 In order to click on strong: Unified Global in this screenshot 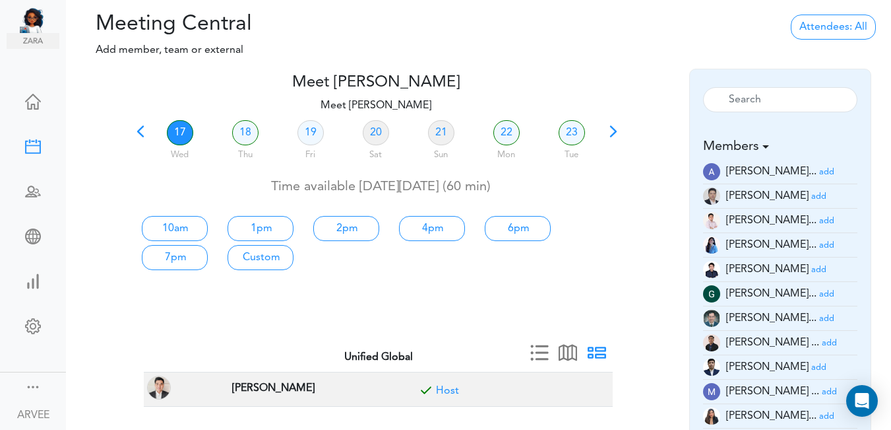, I will do `click(379, 357)`.